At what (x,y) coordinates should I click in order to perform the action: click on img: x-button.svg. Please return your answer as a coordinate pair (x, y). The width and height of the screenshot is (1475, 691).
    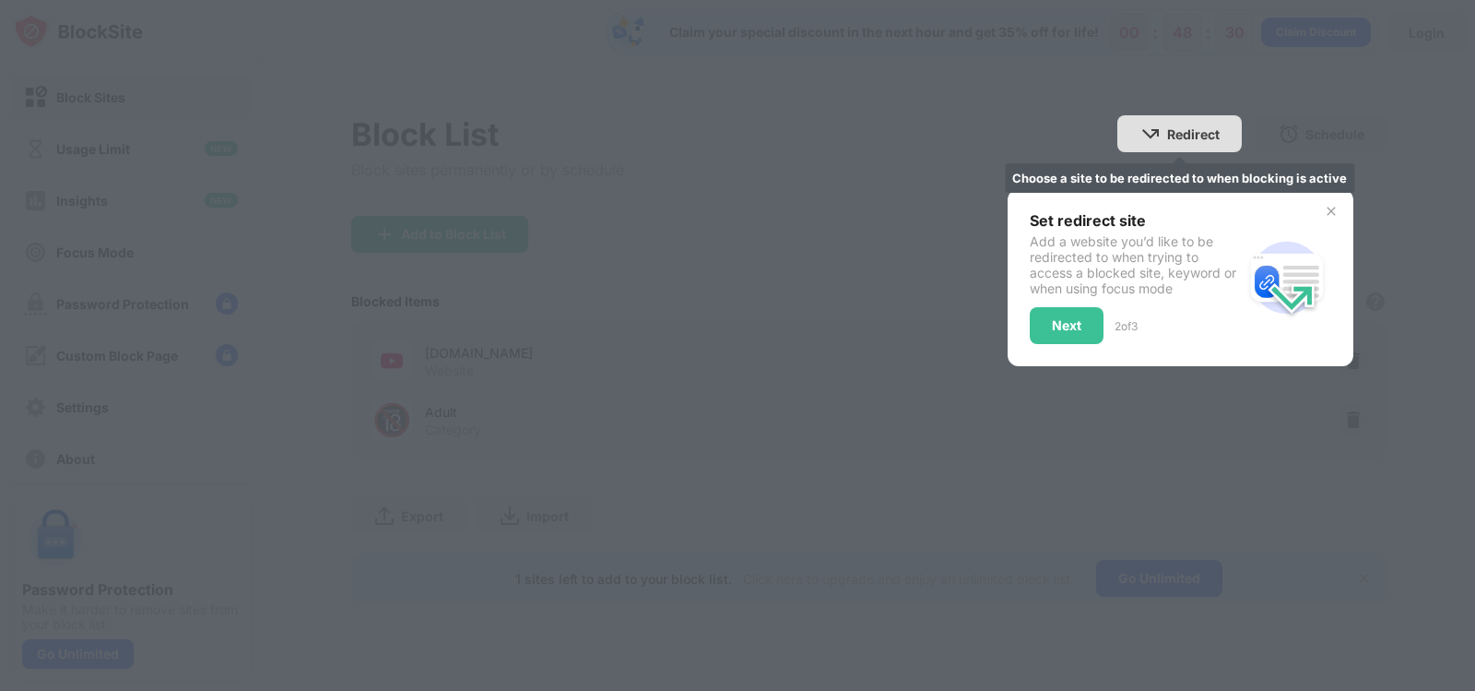
    Looking at the image, I should click on (1331, 211).